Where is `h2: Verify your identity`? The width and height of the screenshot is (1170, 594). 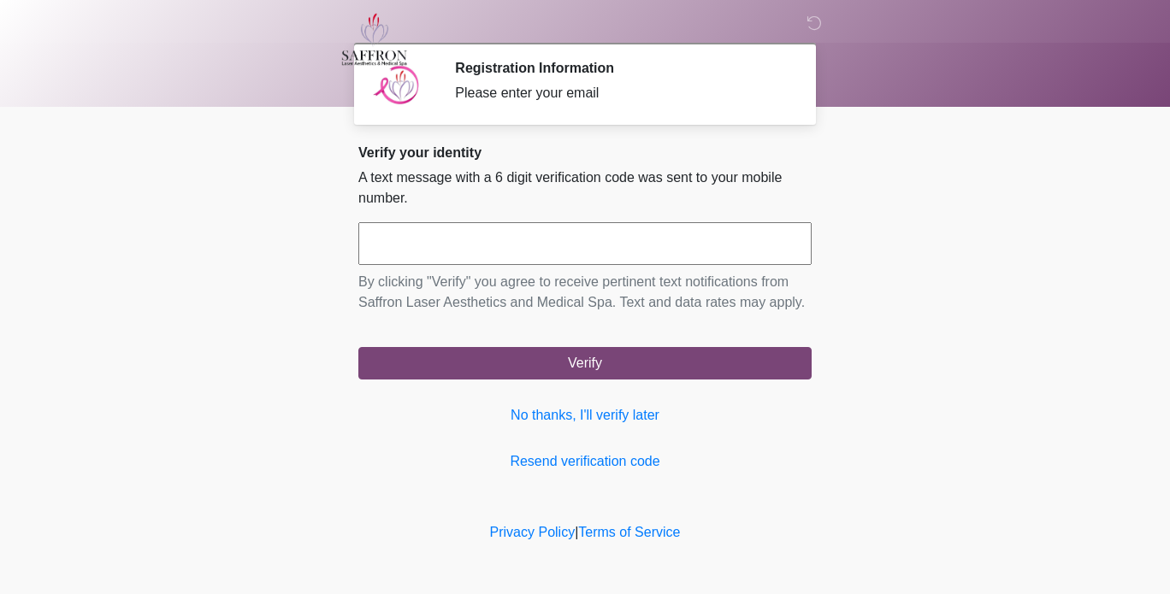 h2: Verify your identity is located at coordinates (585, 152).